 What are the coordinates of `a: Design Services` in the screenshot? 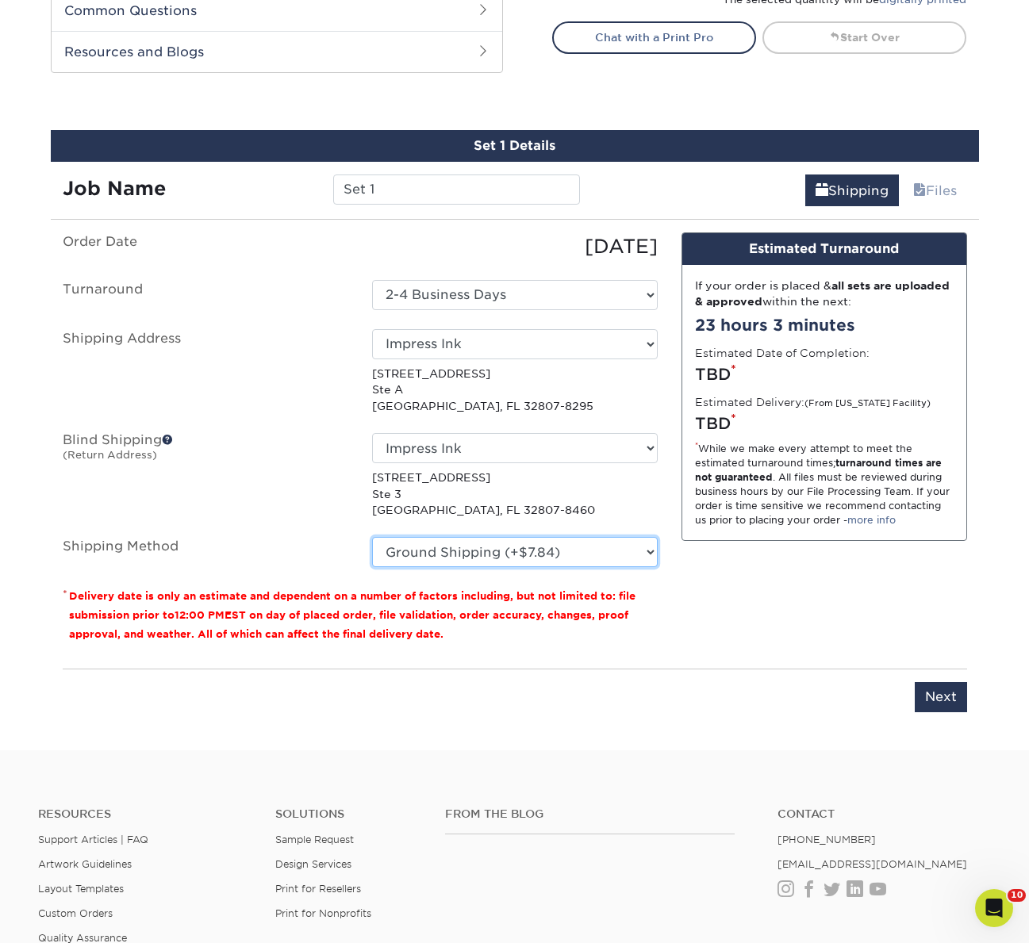 It's located at (313, 864).